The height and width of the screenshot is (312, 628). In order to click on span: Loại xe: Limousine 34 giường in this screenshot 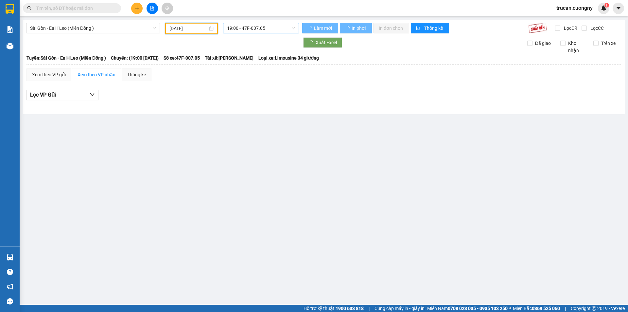, I will do `click(288, 58)`.